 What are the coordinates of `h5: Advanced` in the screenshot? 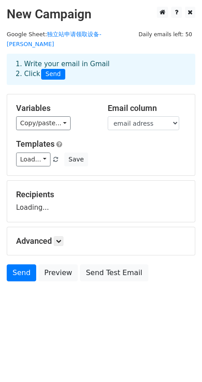 It's located at (101, 241).